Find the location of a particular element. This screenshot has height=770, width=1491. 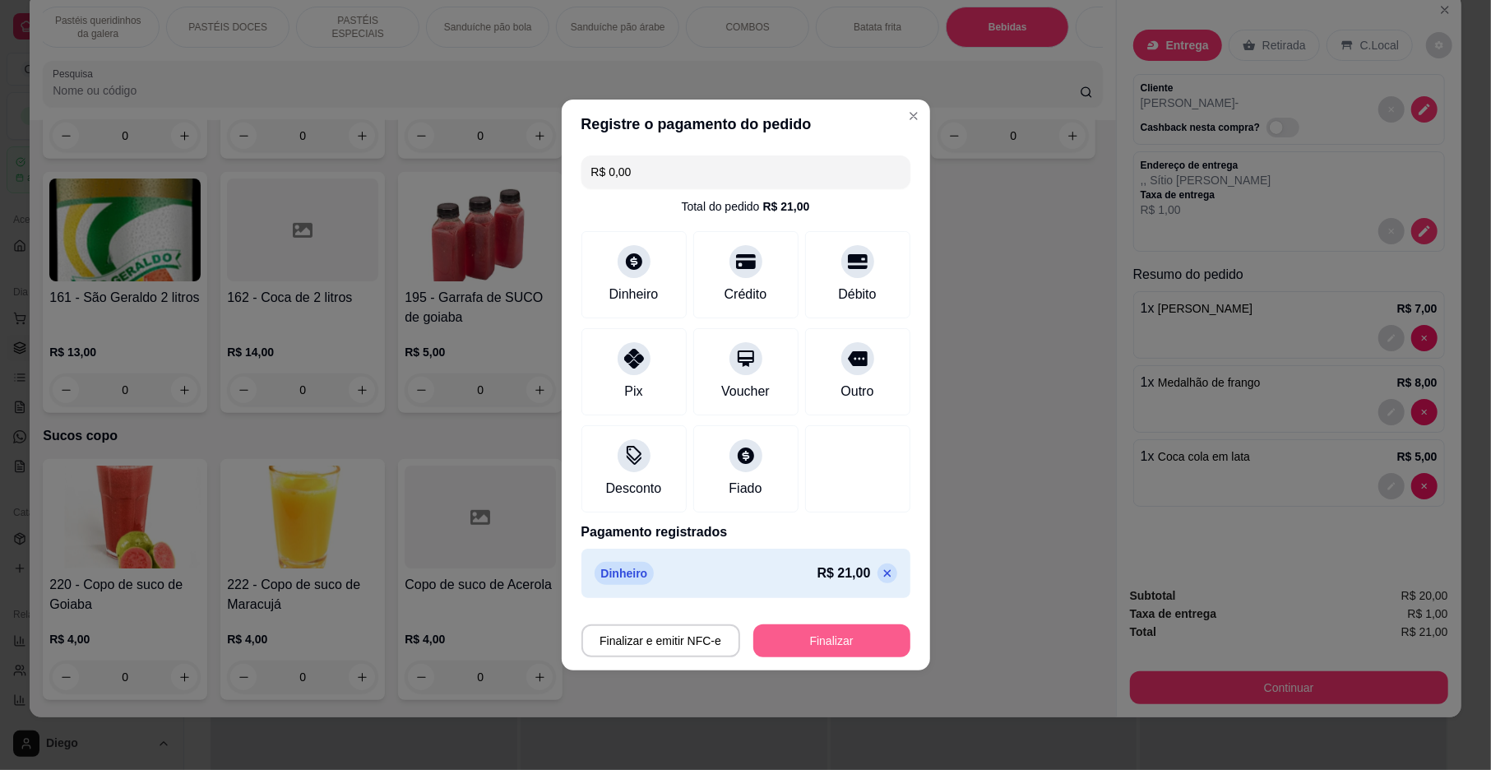

div: R$ 21,00 is located at coordinates (786, 206).